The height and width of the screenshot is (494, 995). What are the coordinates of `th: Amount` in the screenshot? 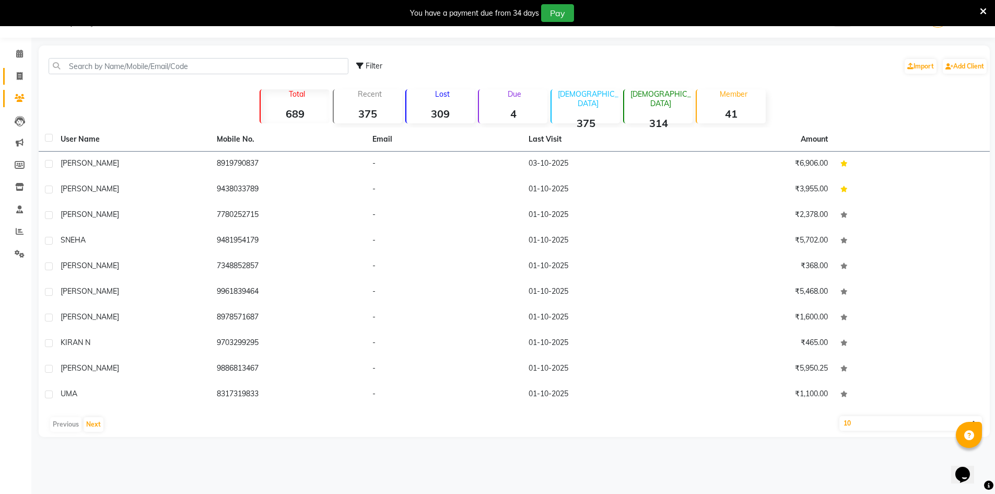 It's located at (815, 139).